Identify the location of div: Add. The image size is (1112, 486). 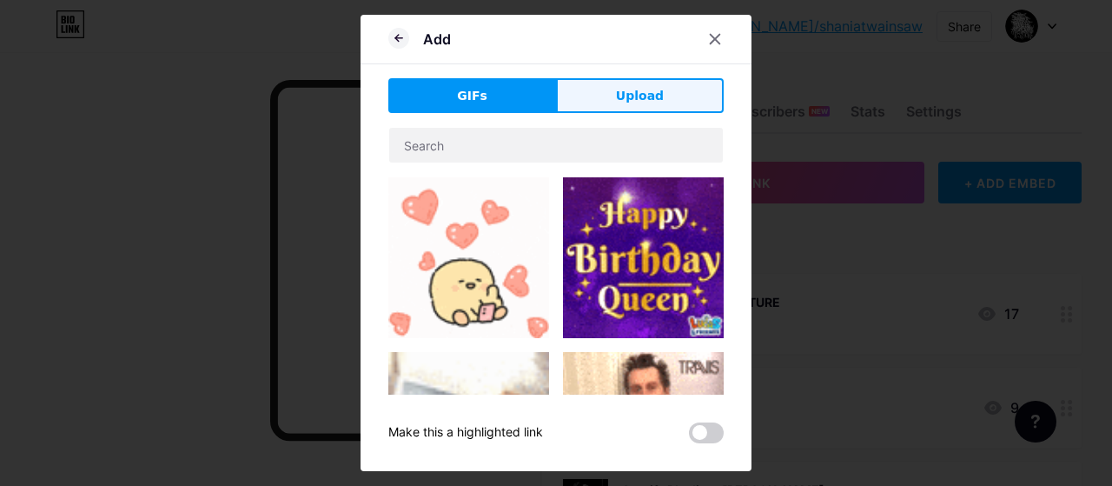
(437, 39).